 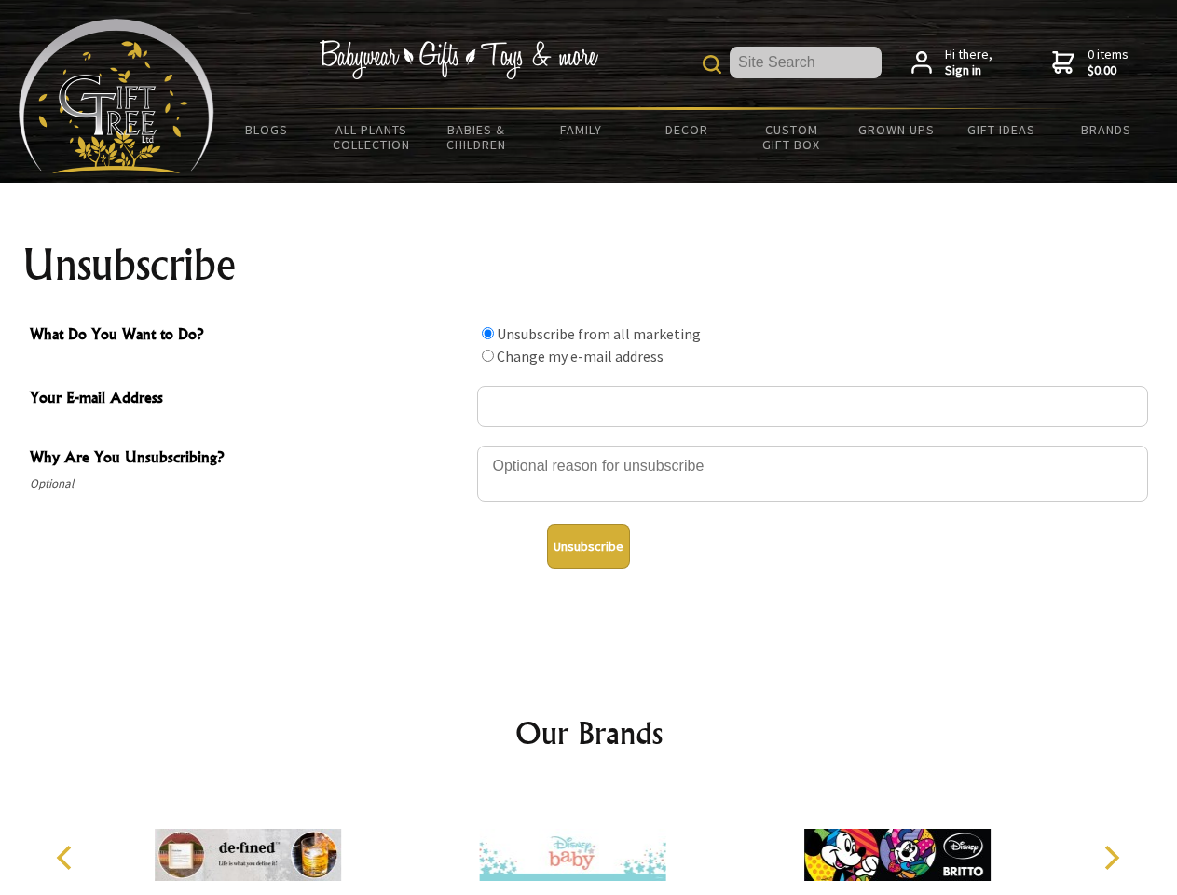 What do you see at coordinates (458, 60) in the screenshot?
I see `img: Babywear - Gifts - Toys & more` at bounding box center [458, 60].